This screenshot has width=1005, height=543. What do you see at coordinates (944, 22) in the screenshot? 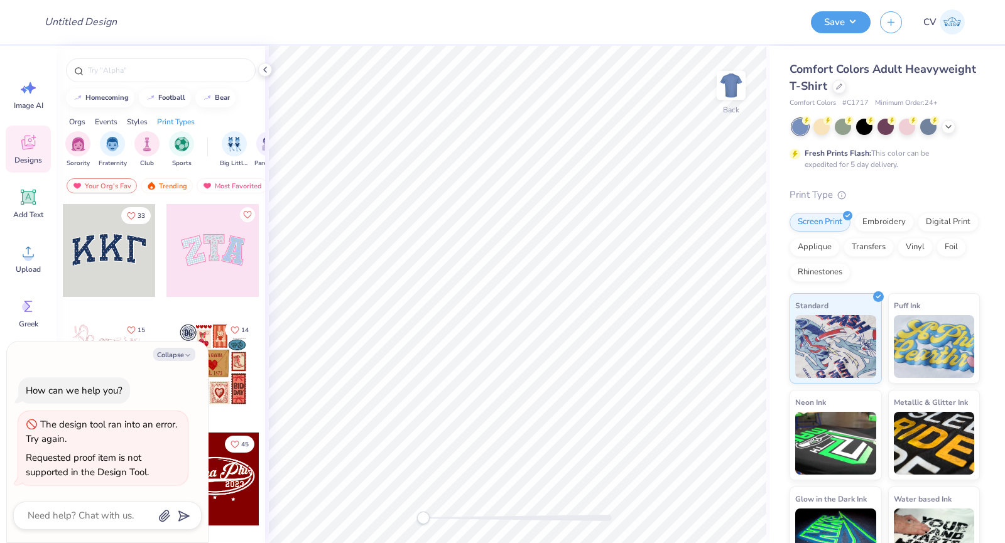
I see `a: CV` at bounding box center [944, 22].